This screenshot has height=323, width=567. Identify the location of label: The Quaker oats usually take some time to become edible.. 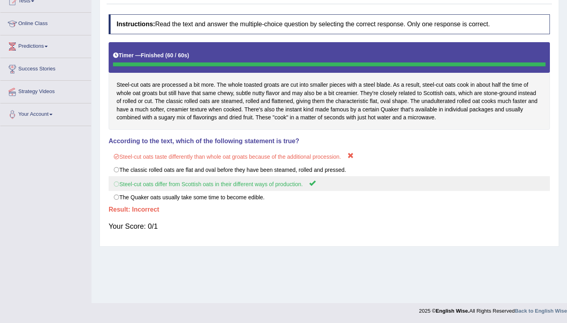
(329, 197).